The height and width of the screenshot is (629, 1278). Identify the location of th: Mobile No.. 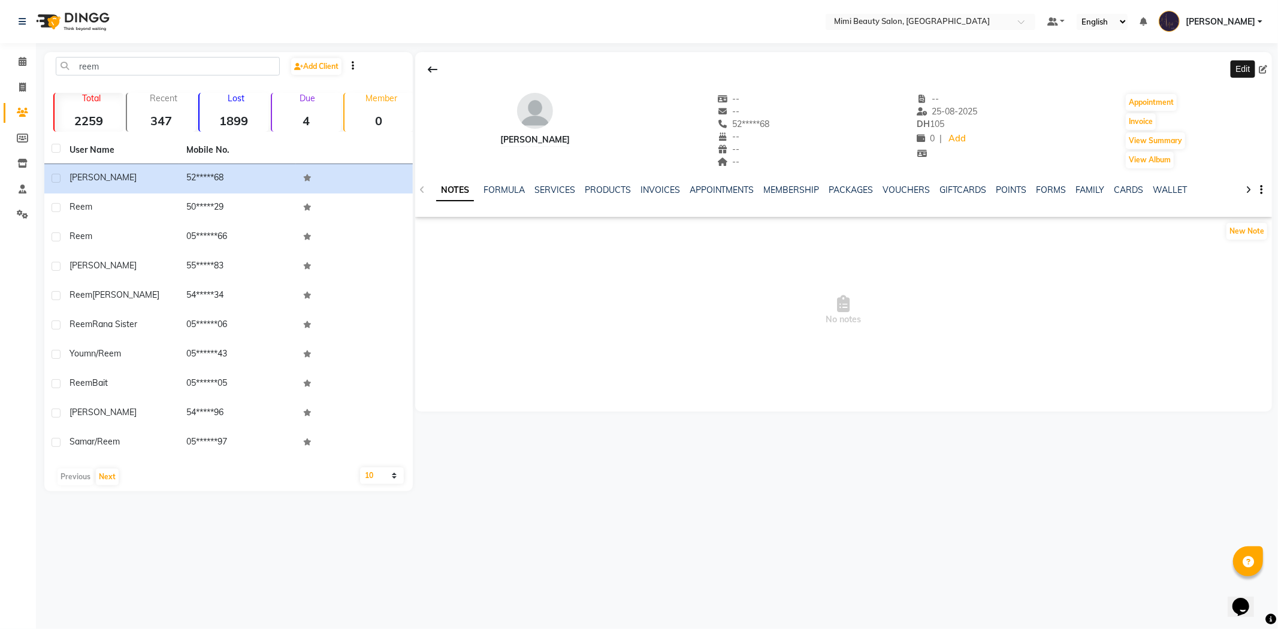
(237, 150).